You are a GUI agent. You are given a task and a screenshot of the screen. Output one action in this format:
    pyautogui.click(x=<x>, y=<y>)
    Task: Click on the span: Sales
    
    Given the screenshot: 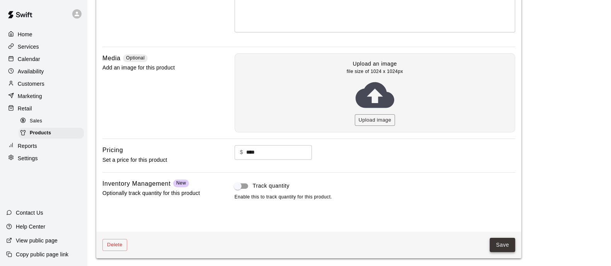 What is the action you would take?
    pyautogui.click(x=36, y=121)
    